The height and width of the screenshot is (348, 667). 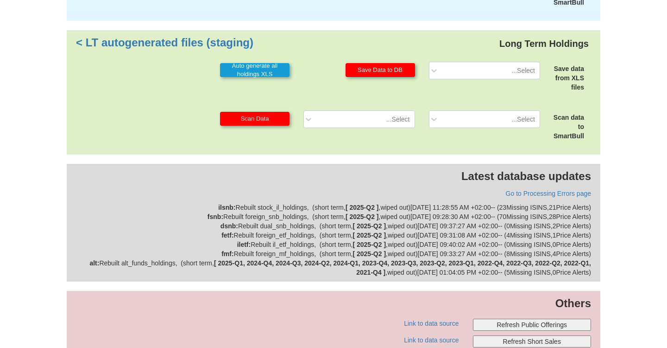 I want to click on strong: ilsnb :, so click(x=227, y=207).